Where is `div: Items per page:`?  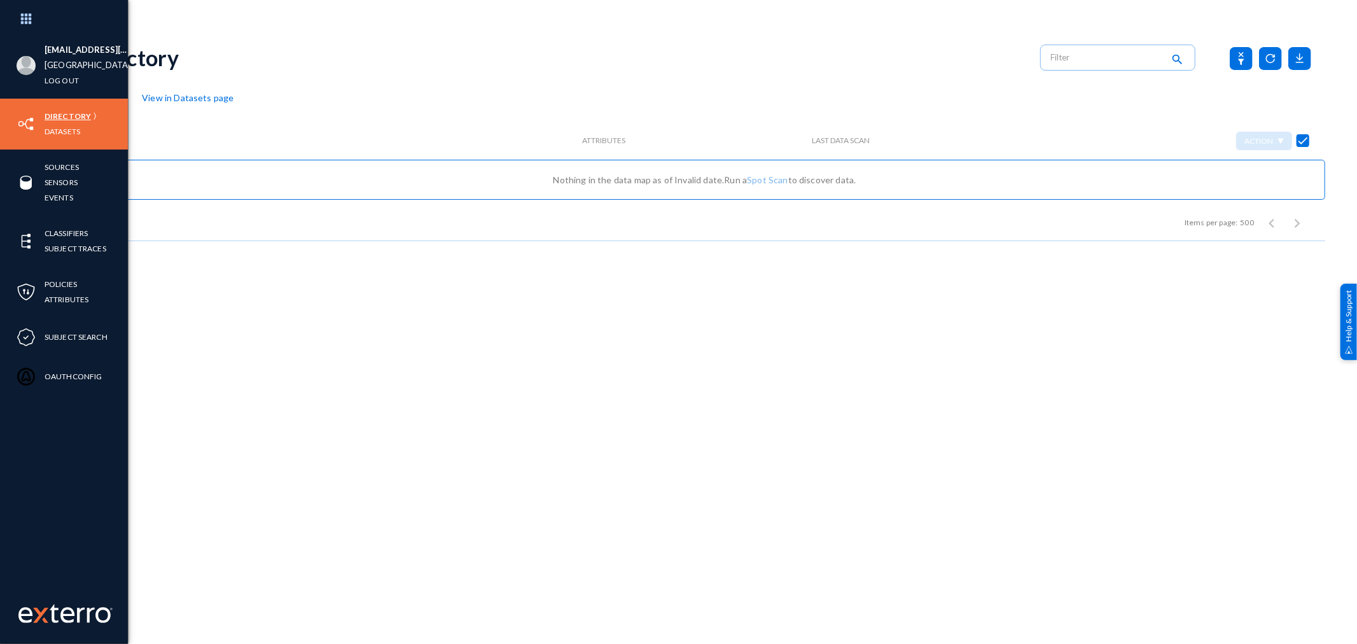
div: Items per page: is located at coordinates (1211, 223).